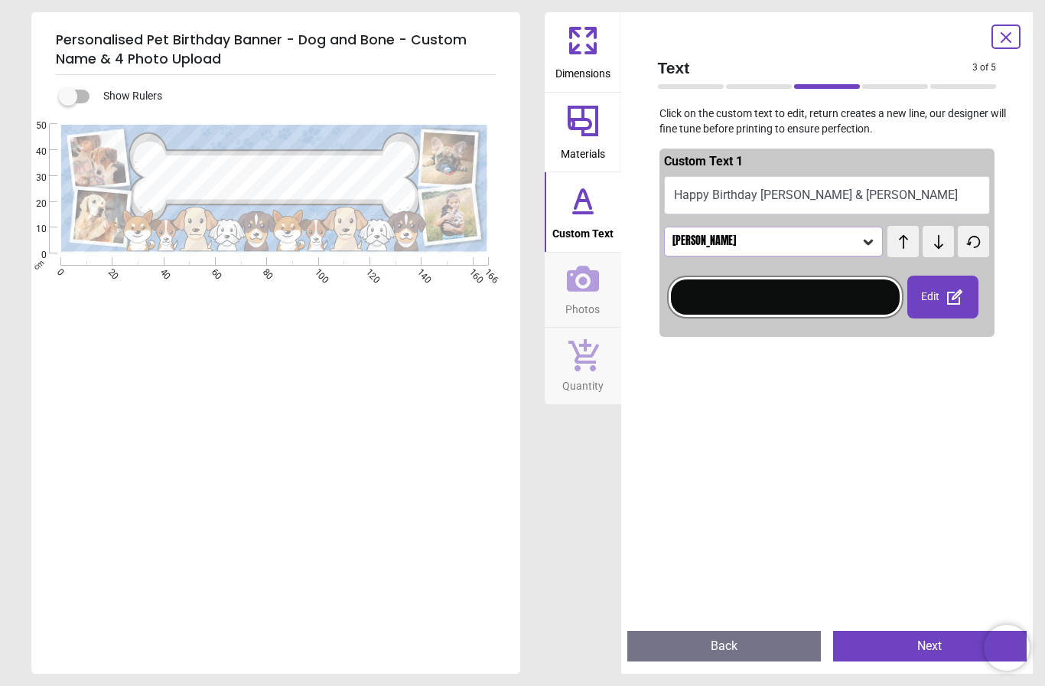 The height and width of the screenshot is (686, 1045). What do you see at coordinates (583, 212) in the screenshot?
I see `button: Custom Text` at bounding box center [583, 212].